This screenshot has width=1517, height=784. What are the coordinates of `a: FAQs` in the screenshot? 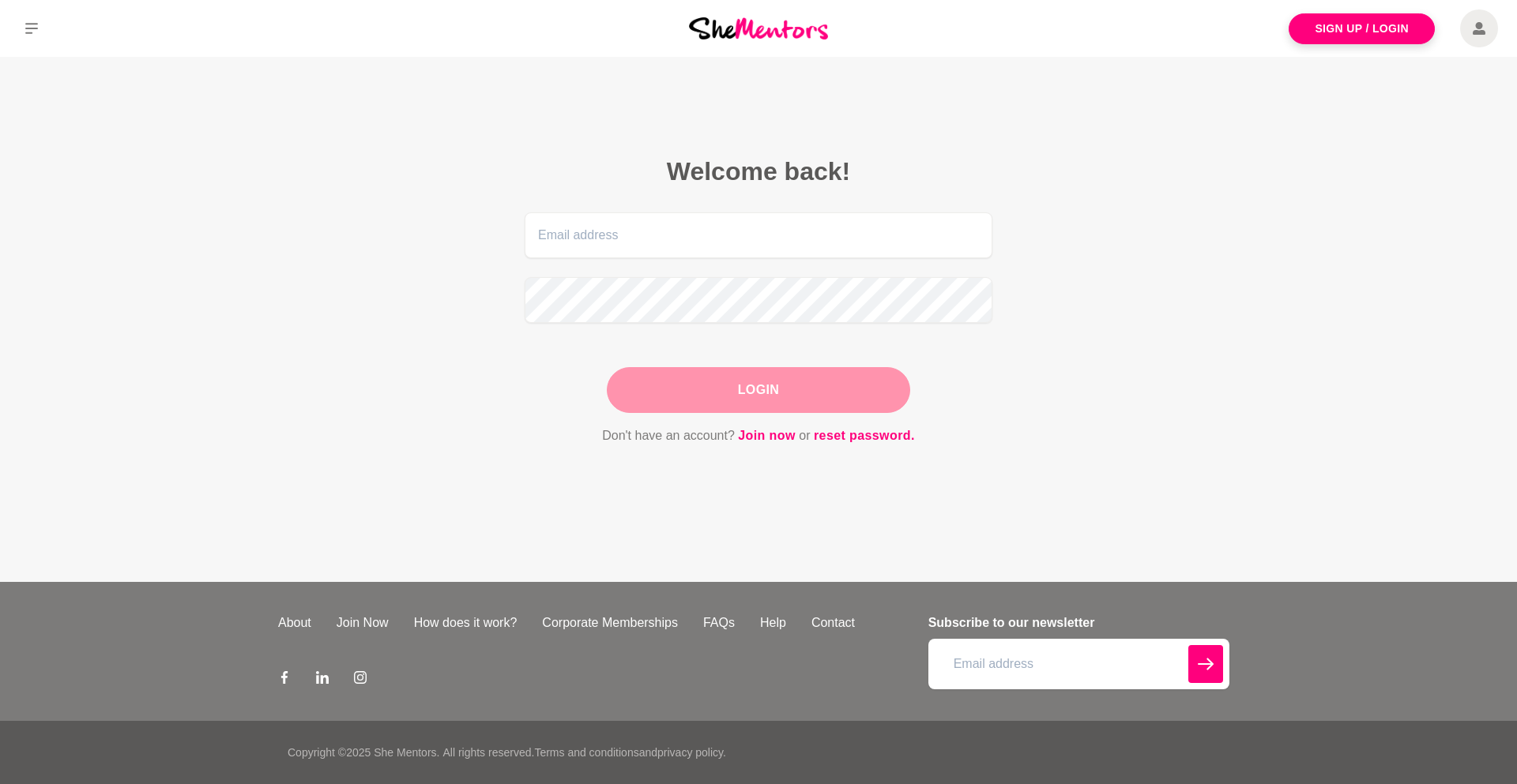 It's located at (719, 623).